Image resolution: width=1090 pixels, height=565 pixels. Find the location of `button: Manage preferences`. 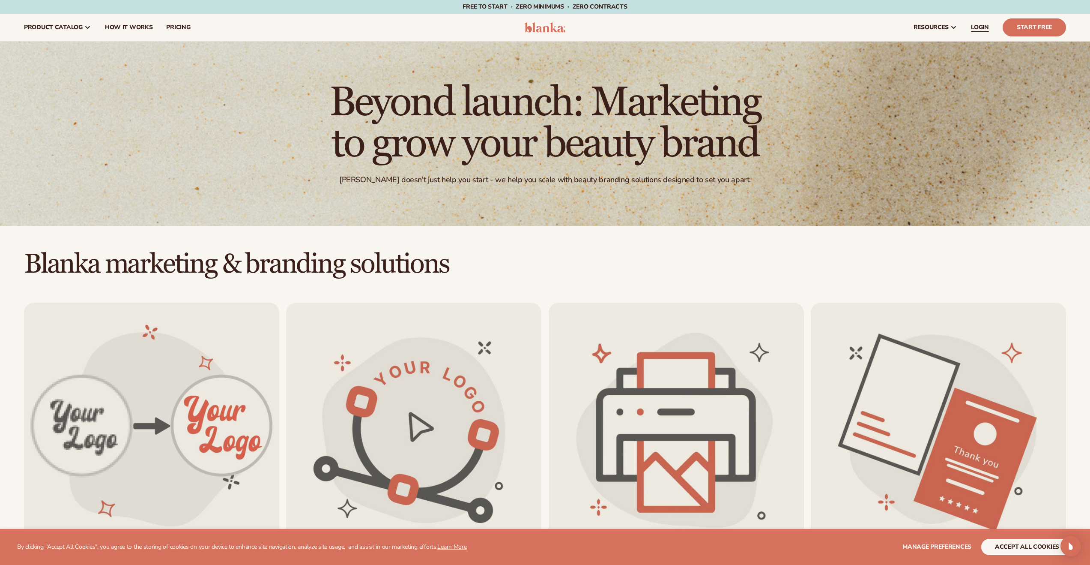

button: Manage preferences is located at coordinates (937, 547).